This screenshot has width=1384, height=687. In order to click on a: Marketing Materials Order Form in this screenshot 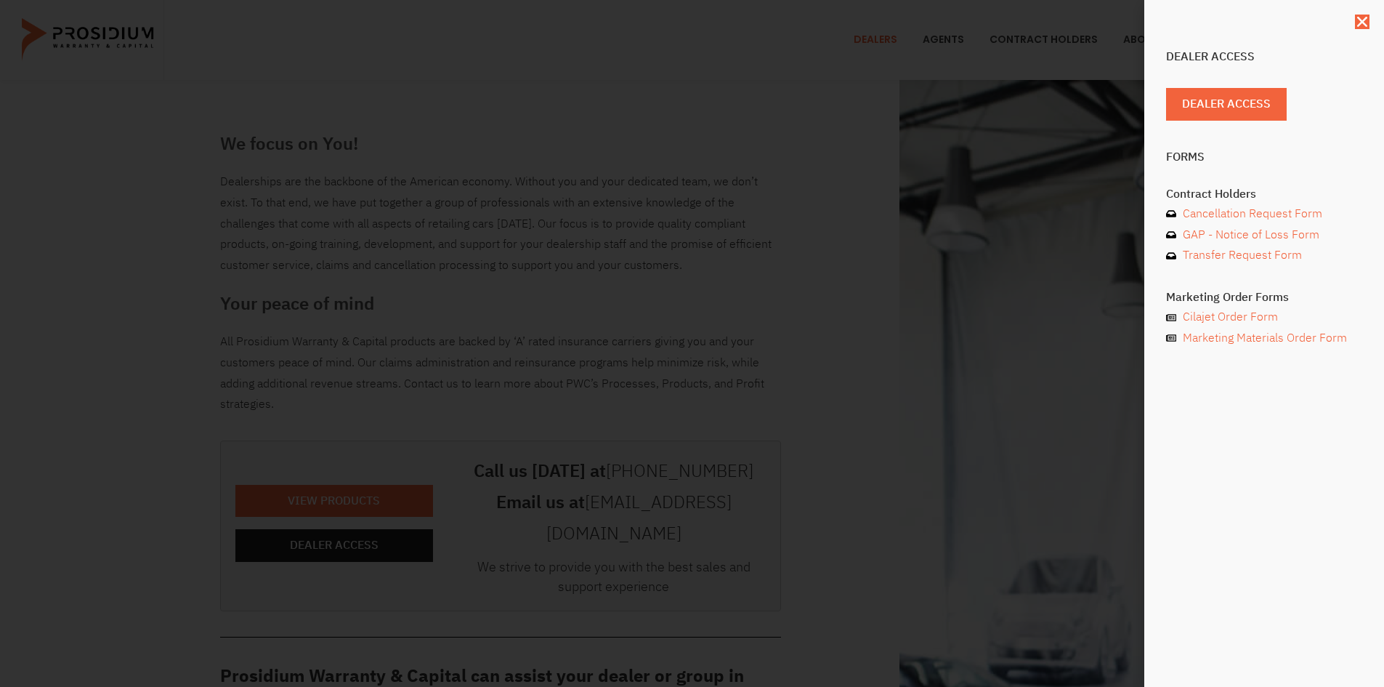, I will do `click(1264, 338)`.